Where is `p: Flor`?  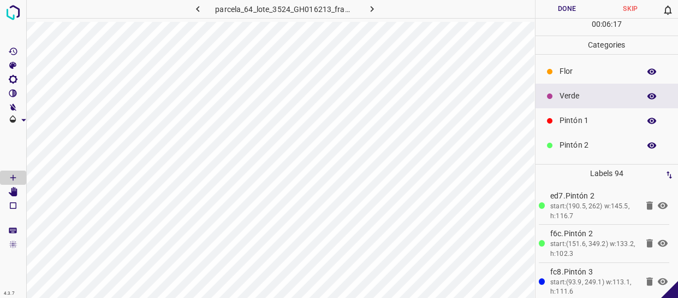 p: Flor is located at coordinates (597, 71).